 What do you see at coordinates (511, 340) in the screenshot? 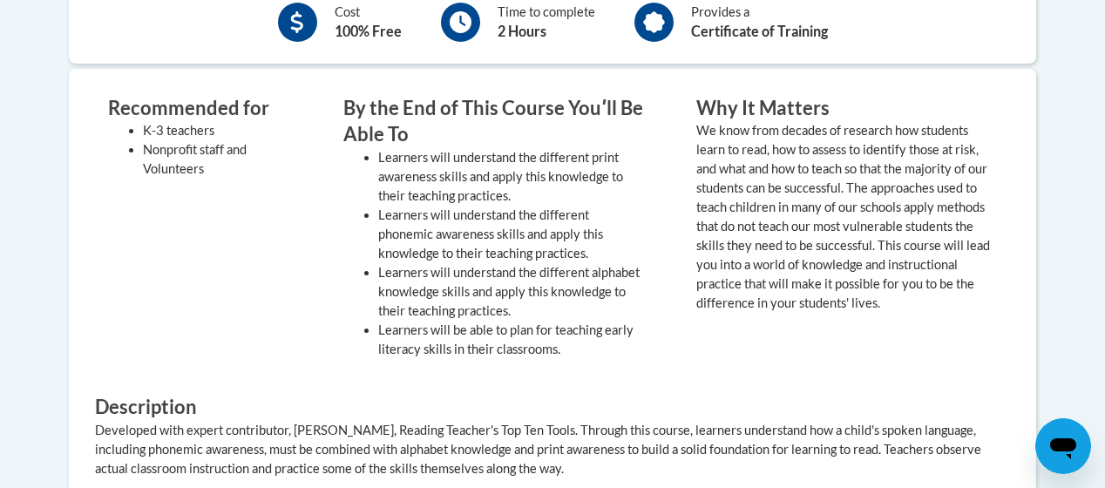
I see `li: Learners will be able to plan for teaching early literacy skills in their classrooms.` at bounding box center [511, 340].